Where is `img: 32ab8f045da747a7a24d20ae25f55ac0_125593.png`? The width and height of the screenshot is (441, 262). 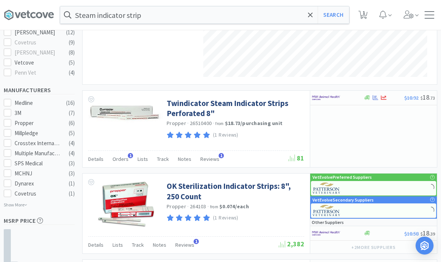 img: 32ab8f045da747a7a24d20ae25f55ac0_125593.png is located at coordinates (126, 205).